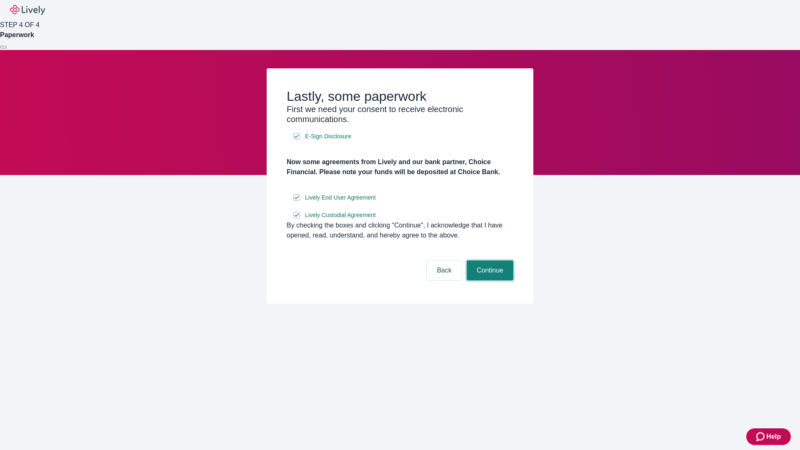 This screenshot has width=800, height=450. I want to click on span: Lively Custodial Agreement, so click(340, 215).